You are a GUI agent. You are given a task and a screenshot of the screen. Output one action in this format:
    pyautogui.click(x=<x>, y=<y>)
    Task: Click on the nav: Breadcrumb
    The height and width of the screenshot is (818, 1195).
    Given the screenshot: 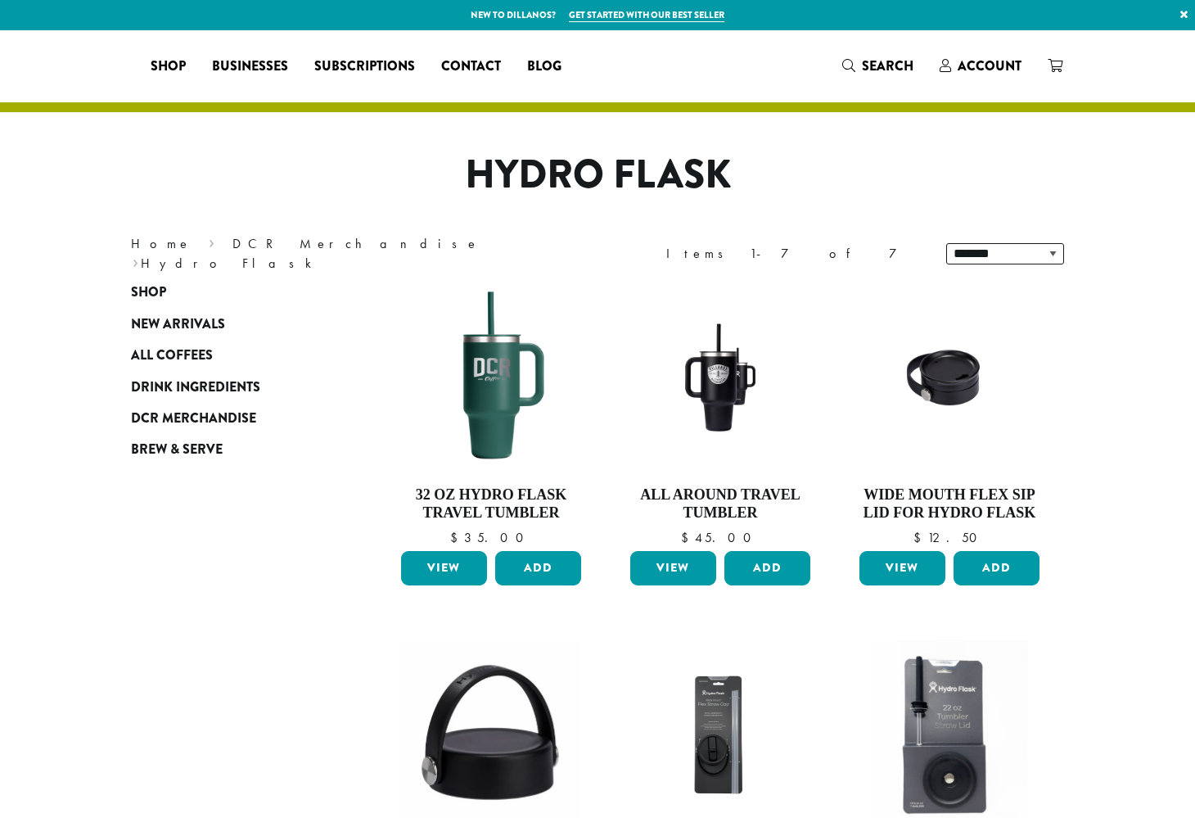 What is the action you would take?
    pyautogui.click(x=352, y=254)
    